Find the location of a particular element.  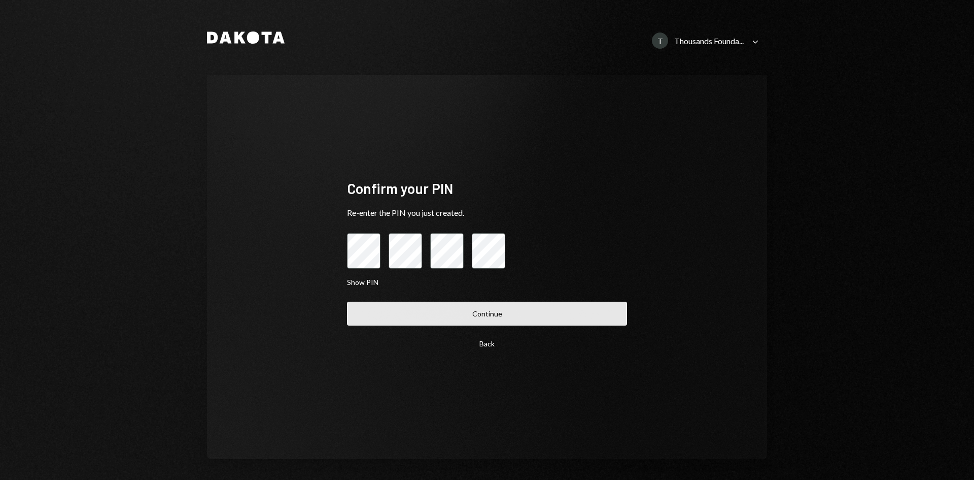

div: Thousands Founda... is located at coordinates (709, 41).